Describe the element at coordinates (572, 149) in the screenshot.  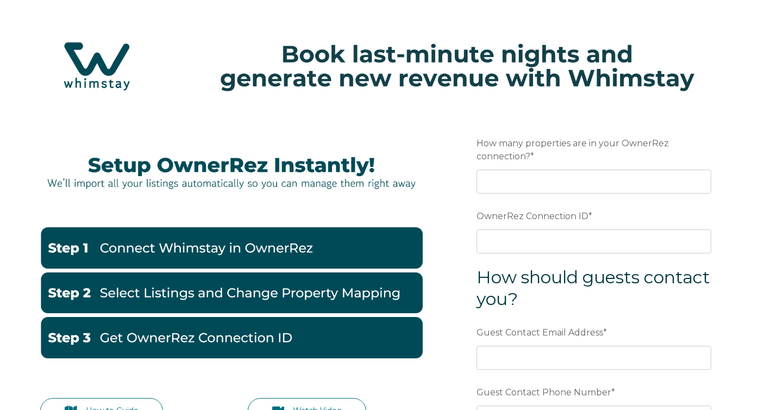
I see `span: How many properties are in your OwnerRez connection?` at that location.